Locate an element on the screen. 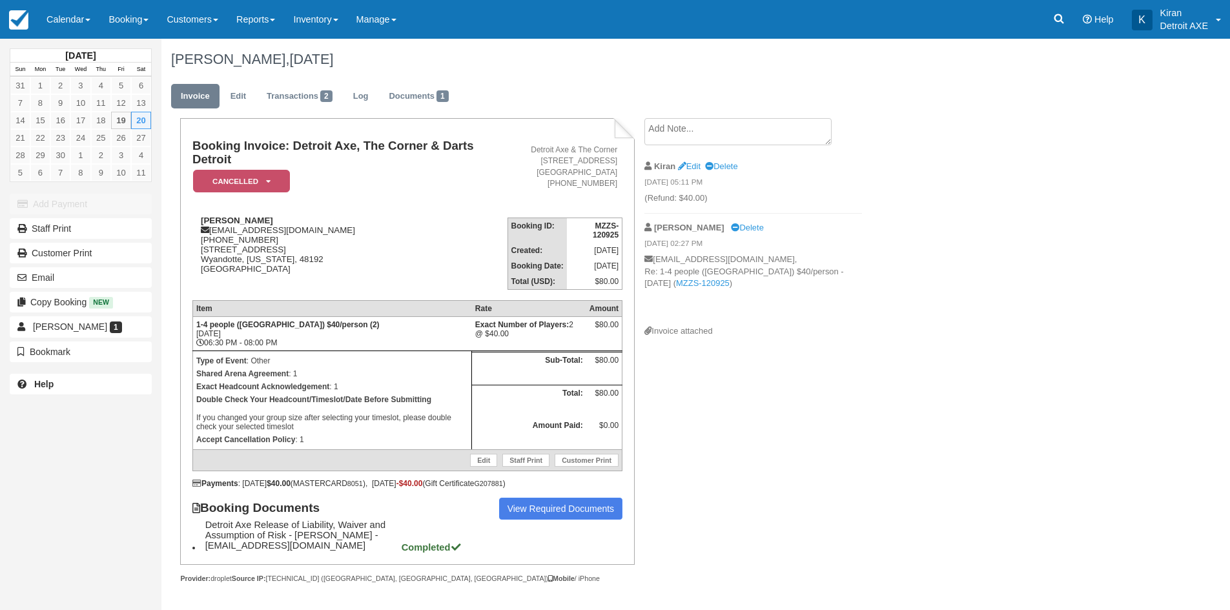 The image size is (1230, 610). a: 30 is located at coordinates (60, 155).